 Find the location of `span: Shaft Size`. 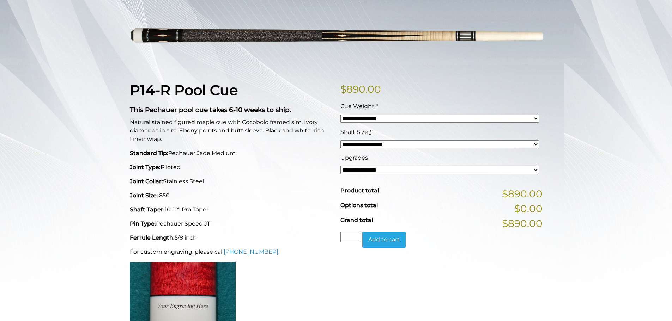

span: Shaft Size is located at coordinates (354, 132).